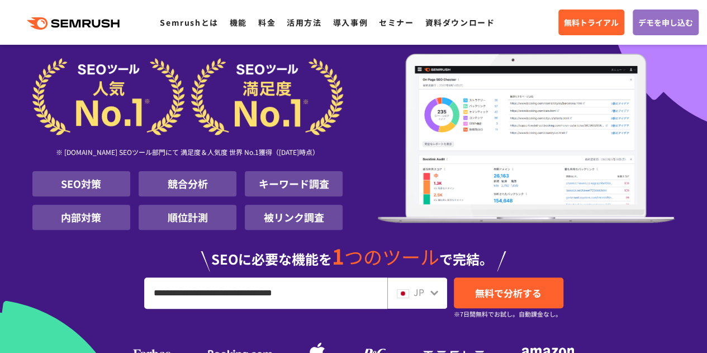 This screenshot has height=353, width=707. I want to click on span: つのツール, so click(392, 256).